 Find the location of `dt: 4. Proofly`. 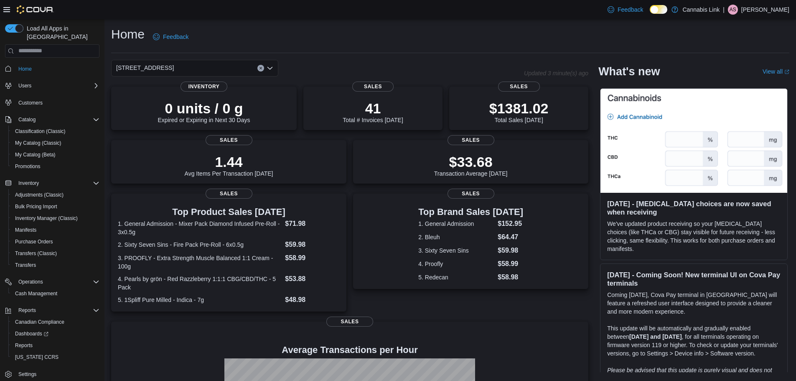

dt: 4. Proofly is located at coordinates (456, 264).